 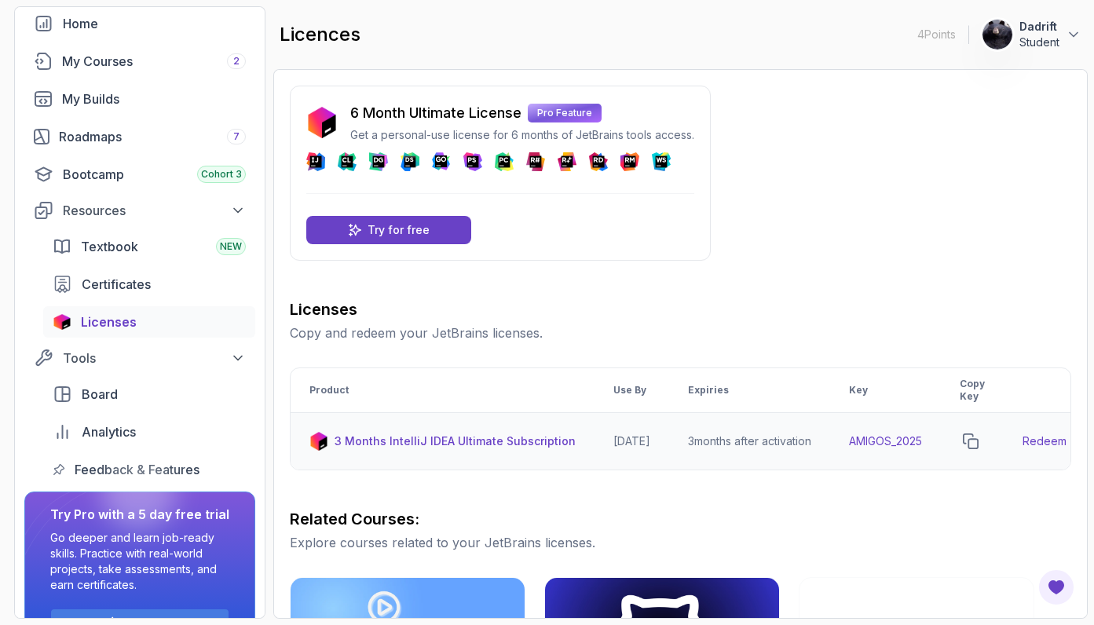 I want to click on div: Roadmaps, so click(x=152, y=137).